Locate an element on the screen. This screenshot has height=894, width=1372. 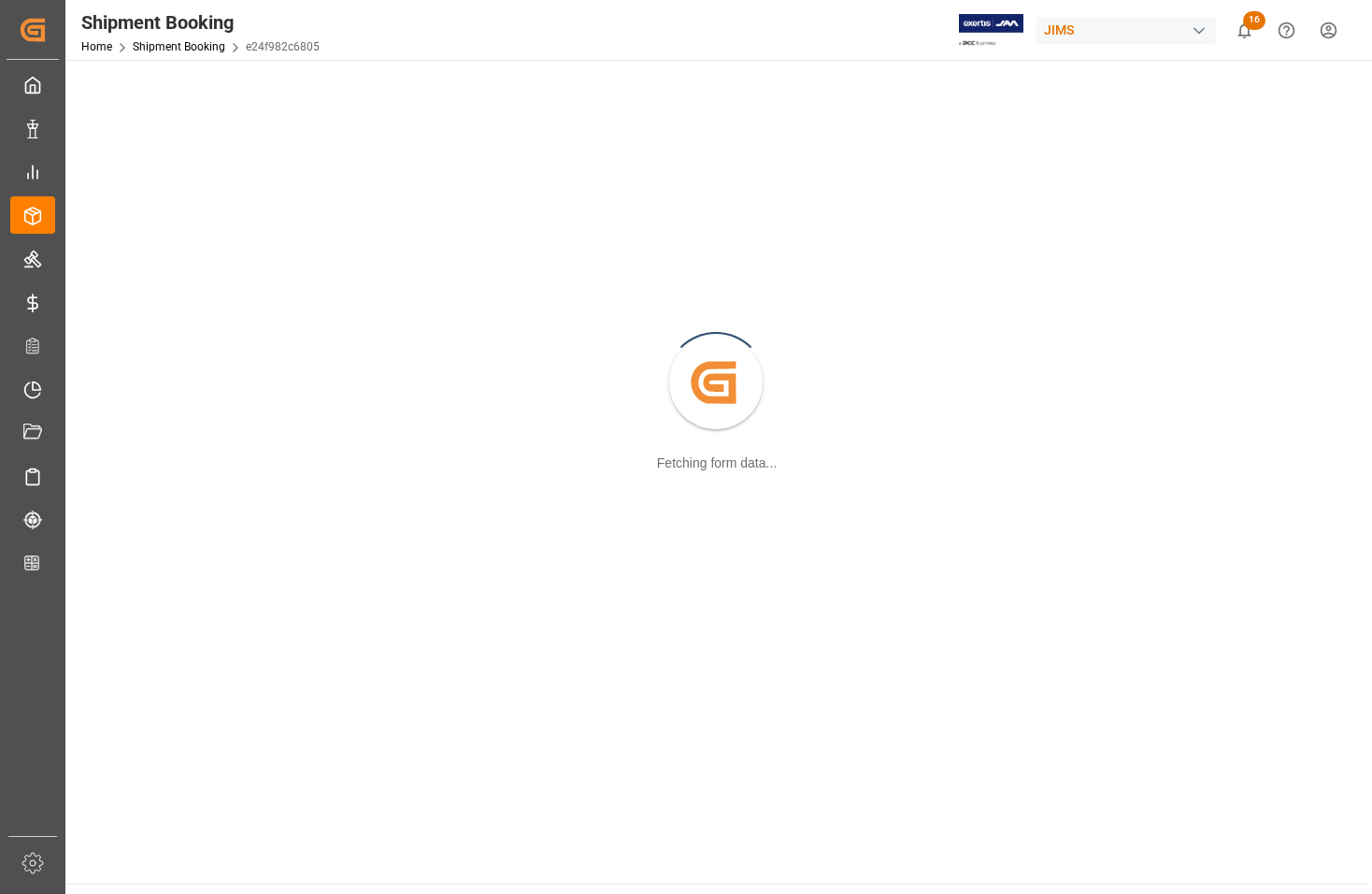
button: JIMS is located at coordinates (1130, 30).